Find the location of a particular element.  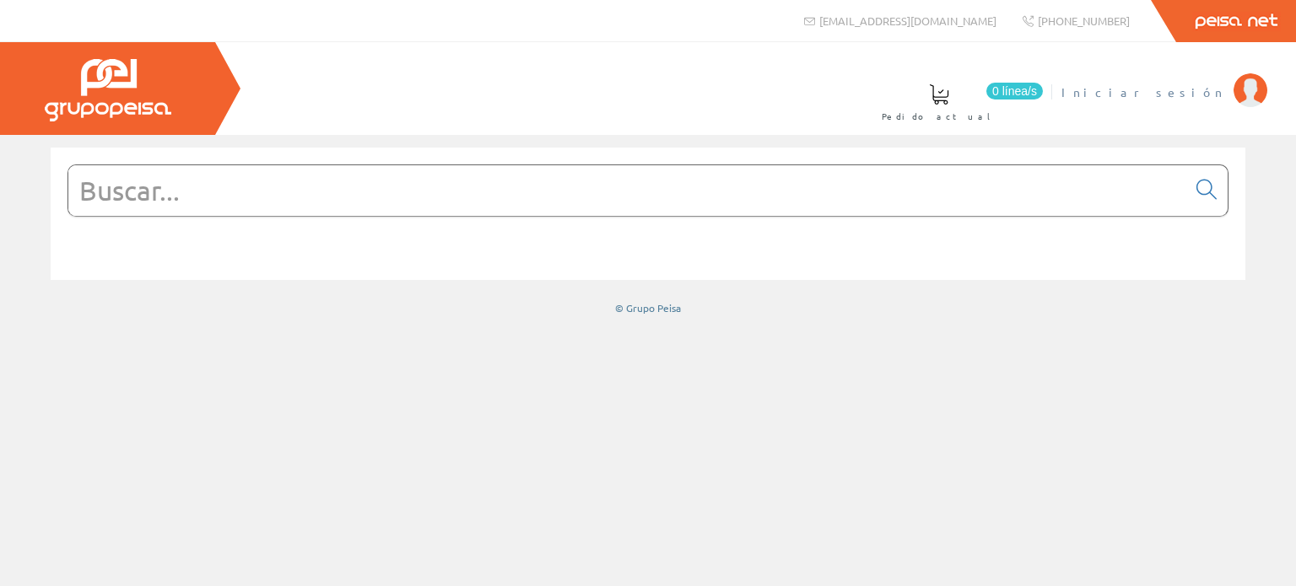

a: Iniciar sesión is located at coordinates (1164, 78).